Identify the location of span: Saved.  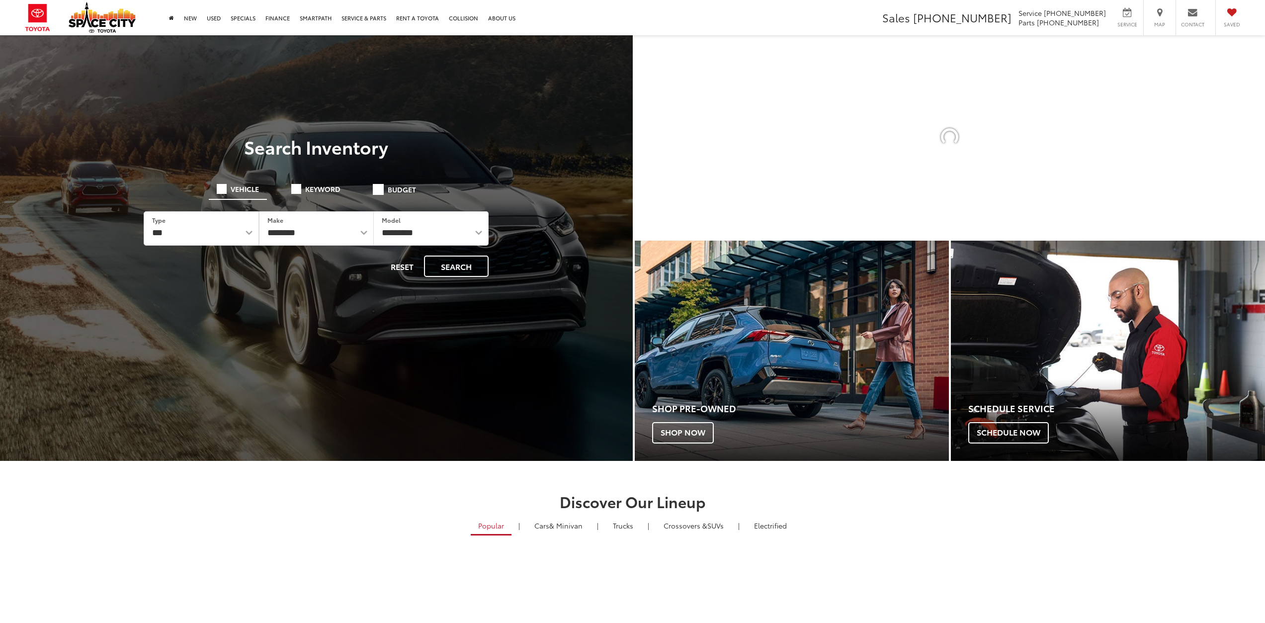
(1232, 24).